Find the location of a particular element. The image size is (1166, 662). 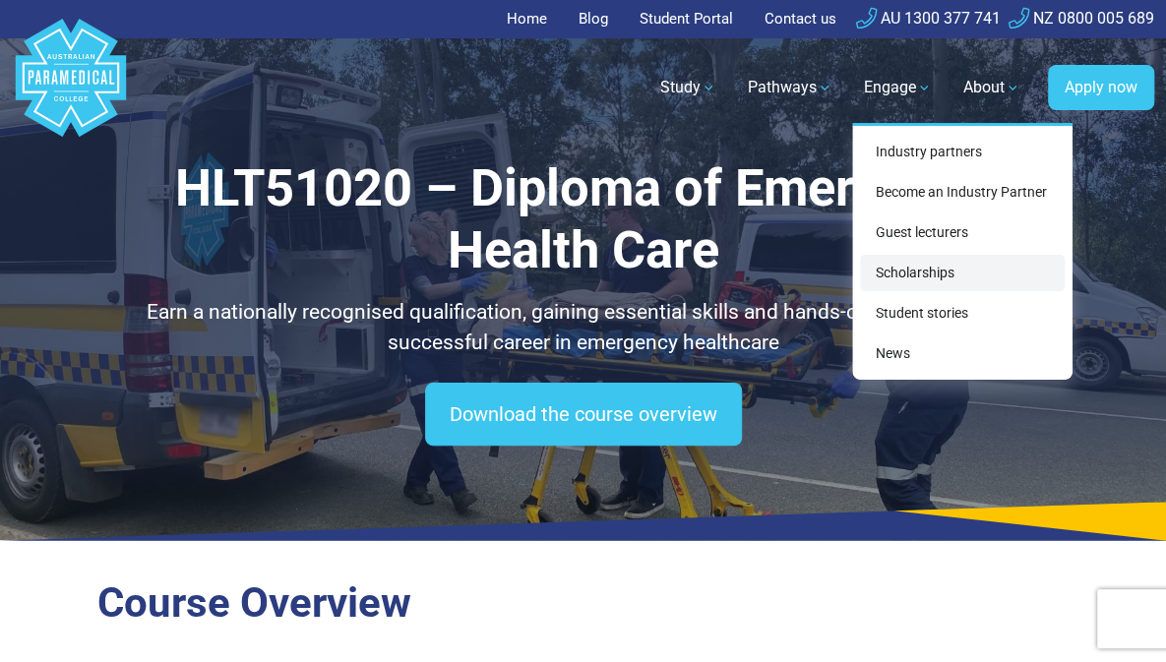

a: Apply now is located at coordinates (1101, 88).